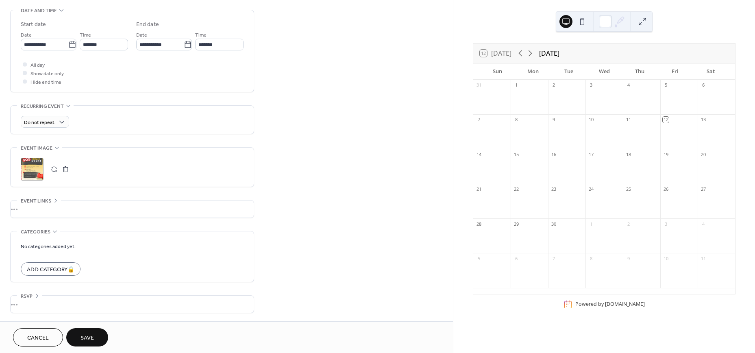 The height and width of the screenshot is (353, 755). What do you see at coordinates (639, 72) in the screenshot?
I see `div: Thu` at bounding box center [639, 72].